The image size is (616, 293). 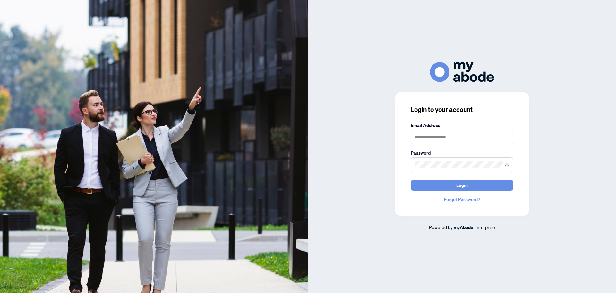 I want to click on a: myAbode, so click(x=464, y=227).